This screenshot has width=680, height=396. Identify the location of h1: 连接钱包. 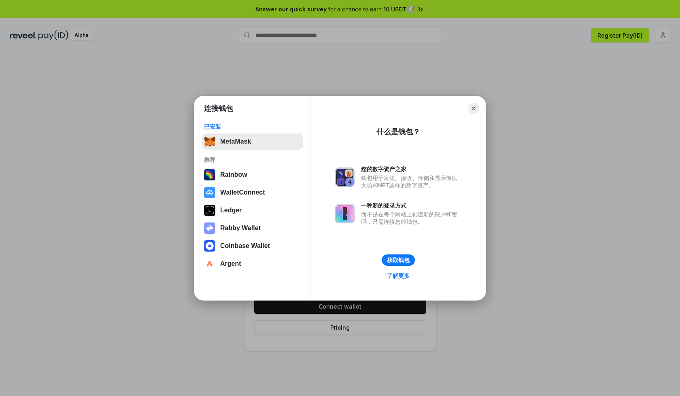
(218, 108).